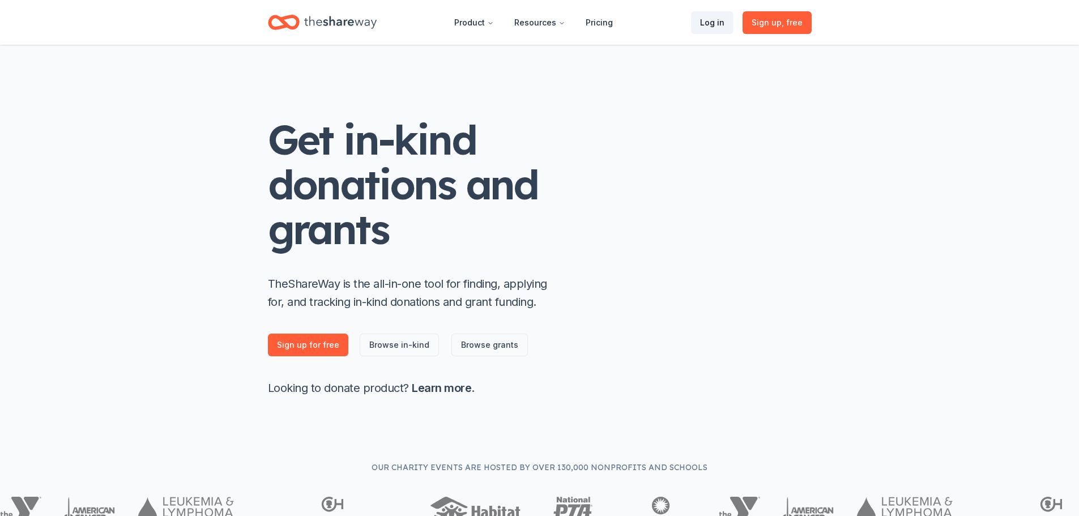  What do you see at coordinates (410, 388) in the screenshot?
I see `p: Looking to donate product? .` at bounding box center [410, 388].